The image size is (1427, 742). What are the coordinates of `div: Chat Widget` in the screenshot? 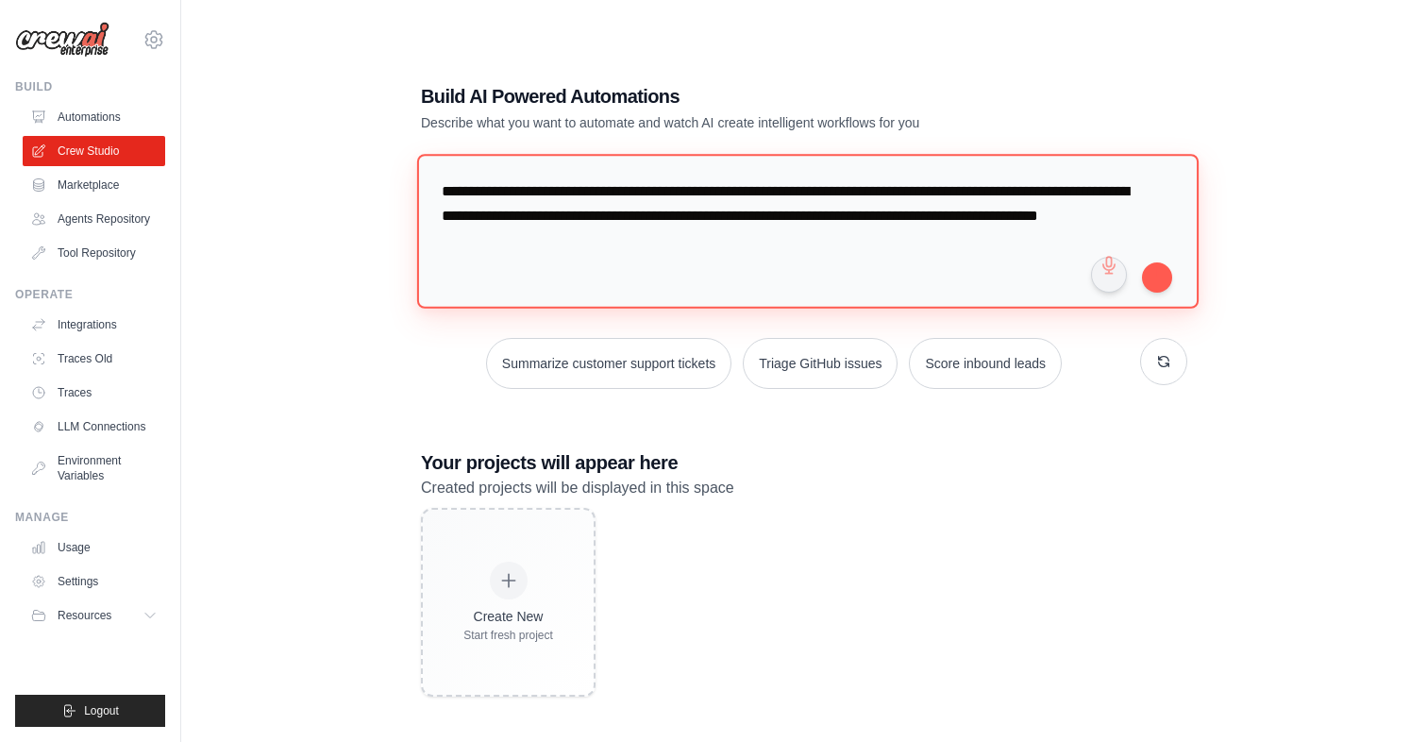 It's located at (1379, 696).